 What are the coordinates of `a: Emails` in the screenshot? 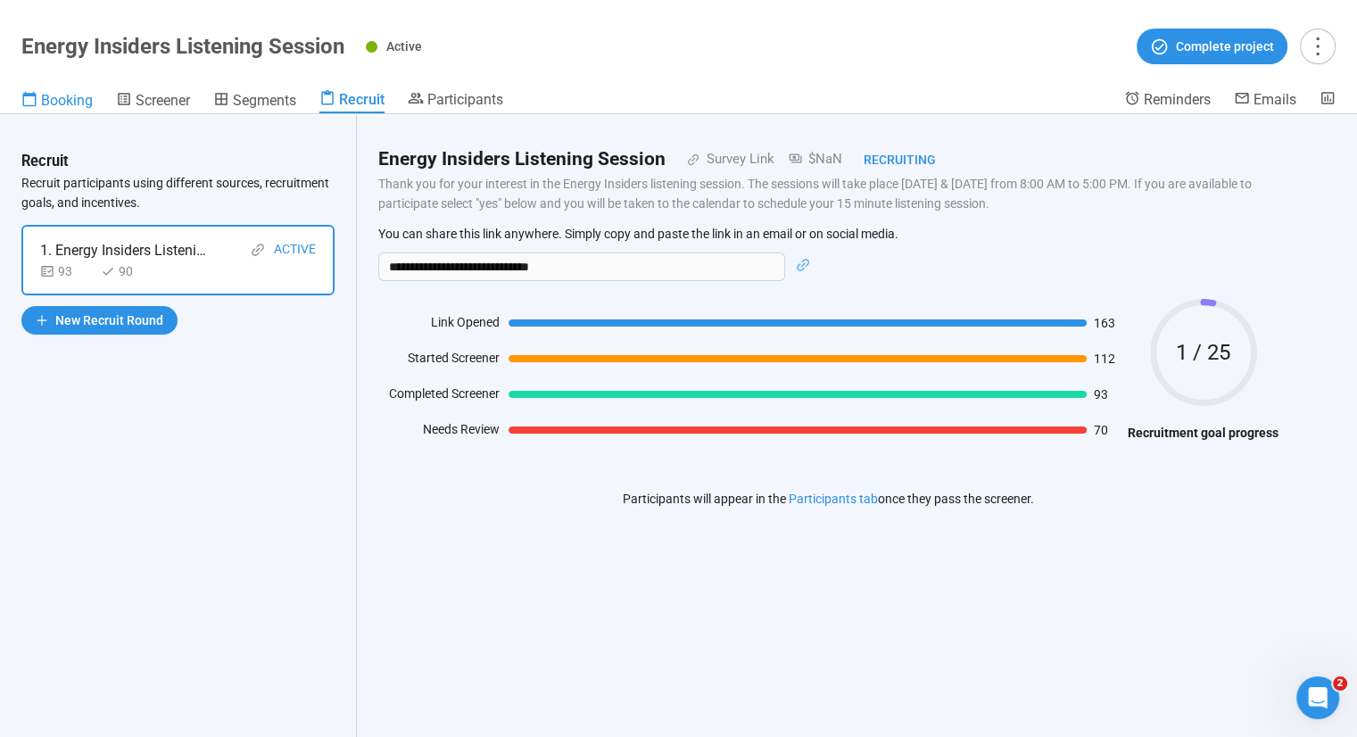 It's located at (1266, 101).